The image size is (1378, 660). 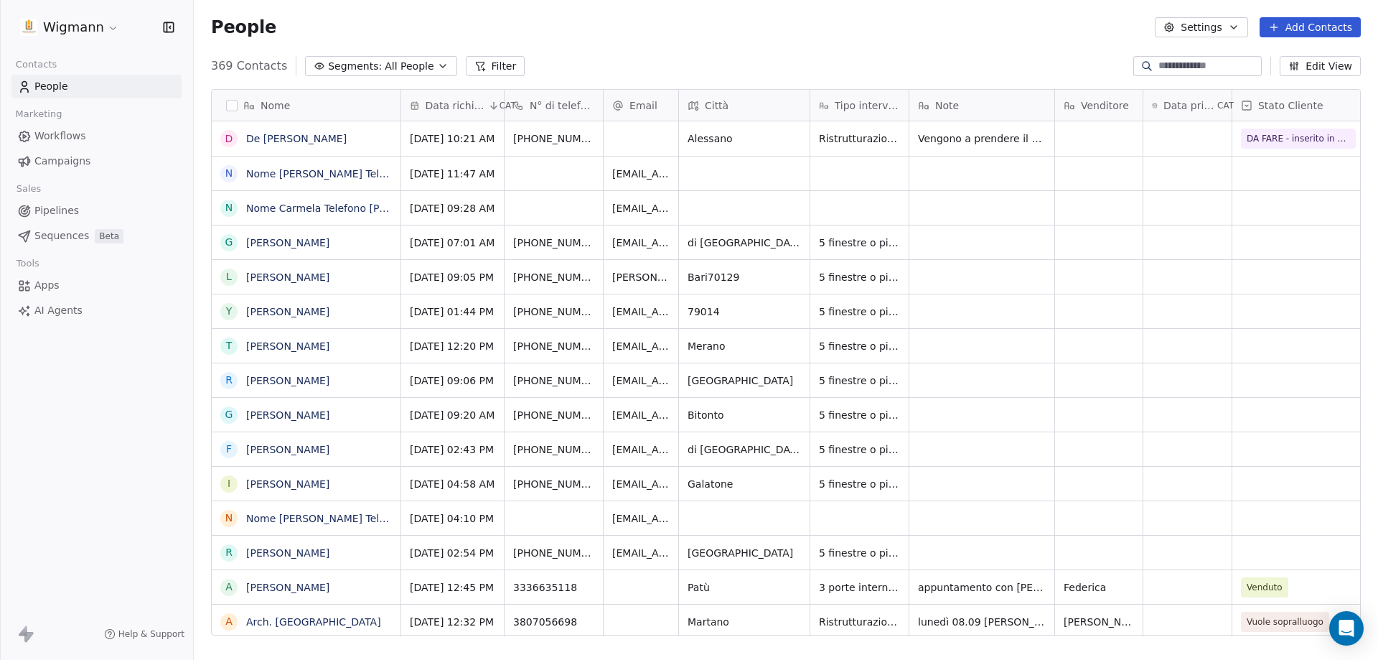 I want to click on div: Stato Cliente, so click(x=1298, y=105).